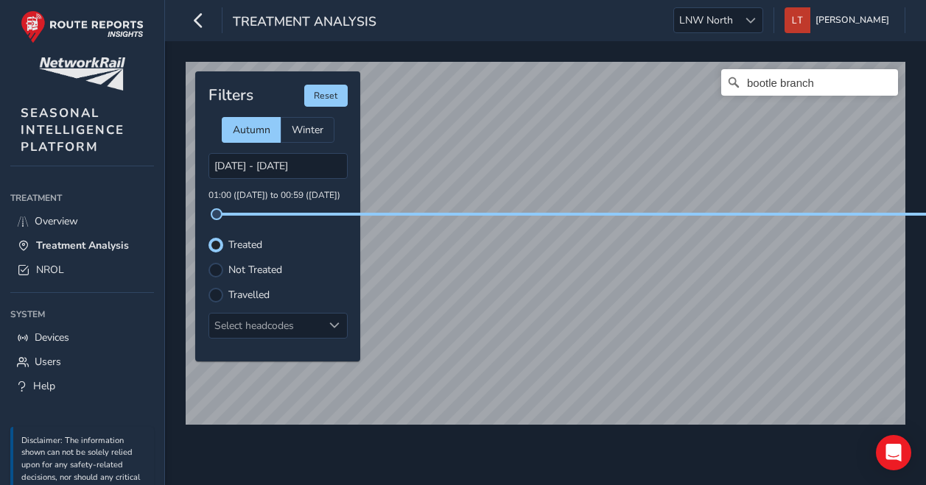 This screenshot has width=926, height=485. Describe the element at coordinates (251, 130) in the screenshot. I see `span: Autumn` at that location.